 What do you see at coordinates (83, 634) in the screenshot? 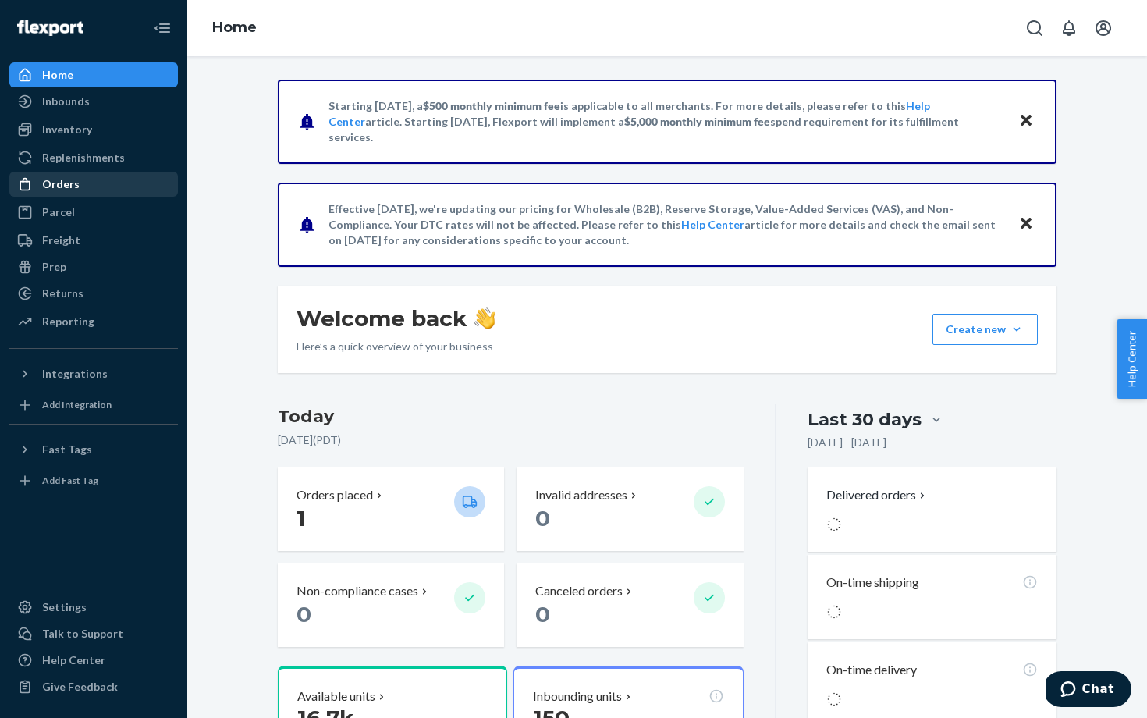
I see `div: Talk to Support` at bounding box center [83, 634].